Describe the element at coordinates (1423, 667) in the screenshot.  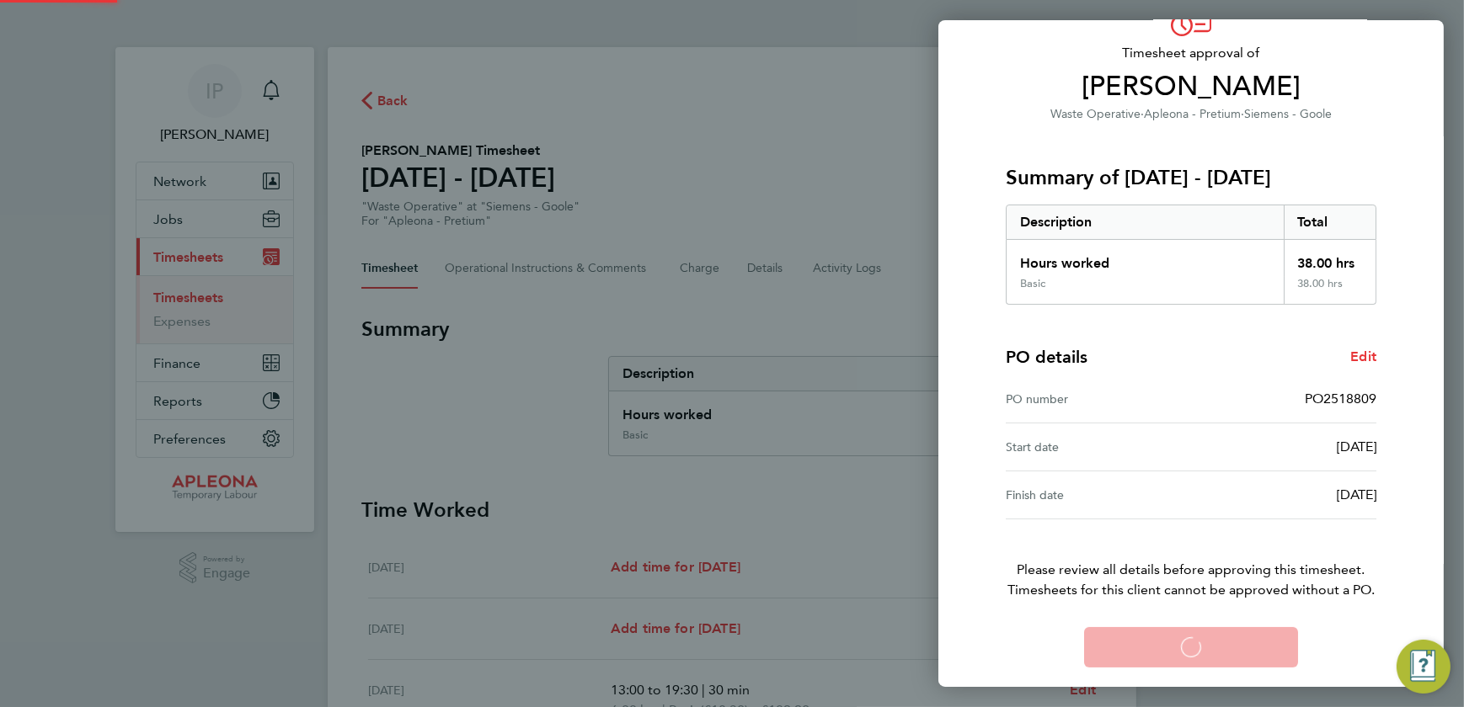
I see `button: Engage Resource Center` at that location.